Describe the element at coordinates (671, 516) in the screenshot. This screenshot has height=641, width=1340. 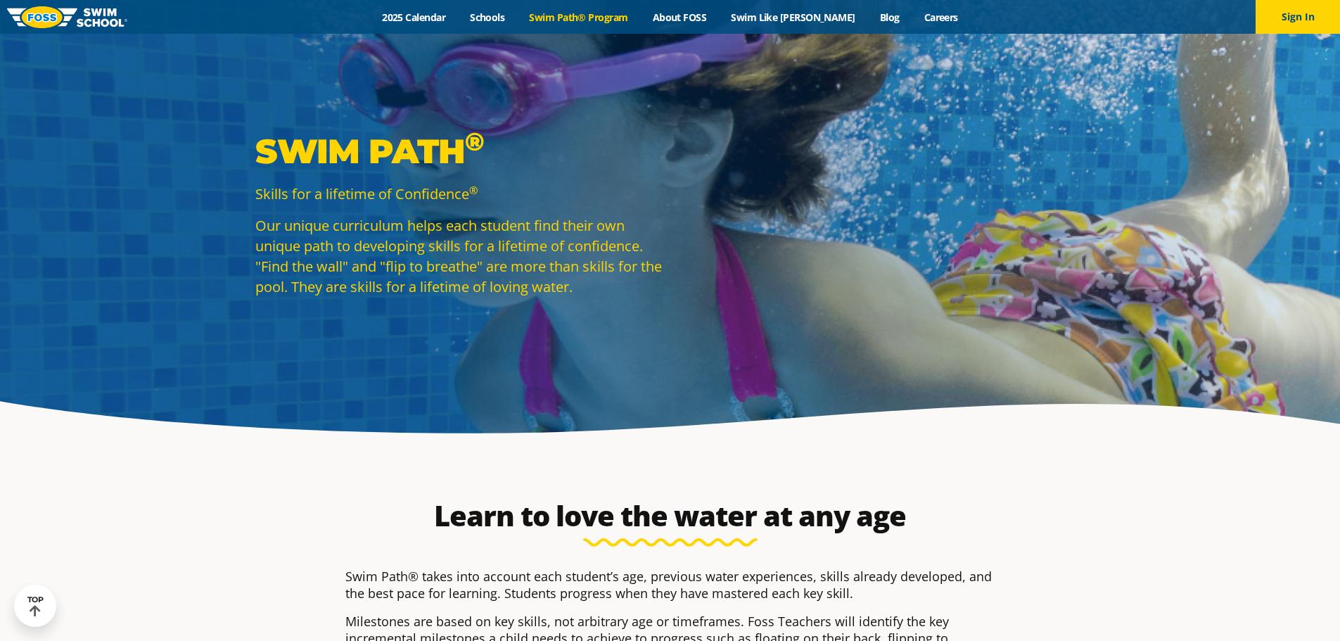
I see `h2: Learn to love the water at any age` at that location.